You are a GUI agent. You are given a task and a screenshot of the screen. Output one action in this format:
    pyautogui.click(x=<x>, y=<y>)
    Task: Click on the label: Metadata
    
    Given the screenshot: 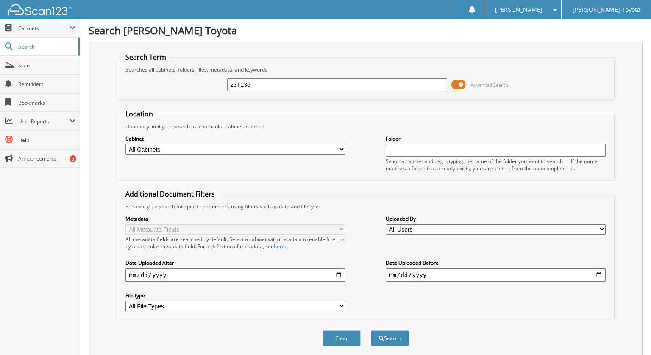 What is the action you would take?
    pyautogui.click(x=235, y=219)
    